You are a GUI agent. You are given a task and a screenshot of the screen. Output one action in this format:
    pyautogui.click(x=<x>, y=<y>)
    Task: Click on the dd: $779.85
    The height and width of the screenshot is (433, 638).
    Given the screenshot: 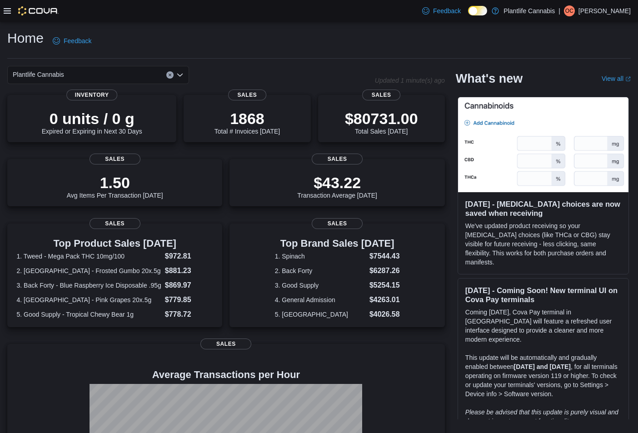 What is the action you would take?
    pyautogui.click(x=189, y=300)
    